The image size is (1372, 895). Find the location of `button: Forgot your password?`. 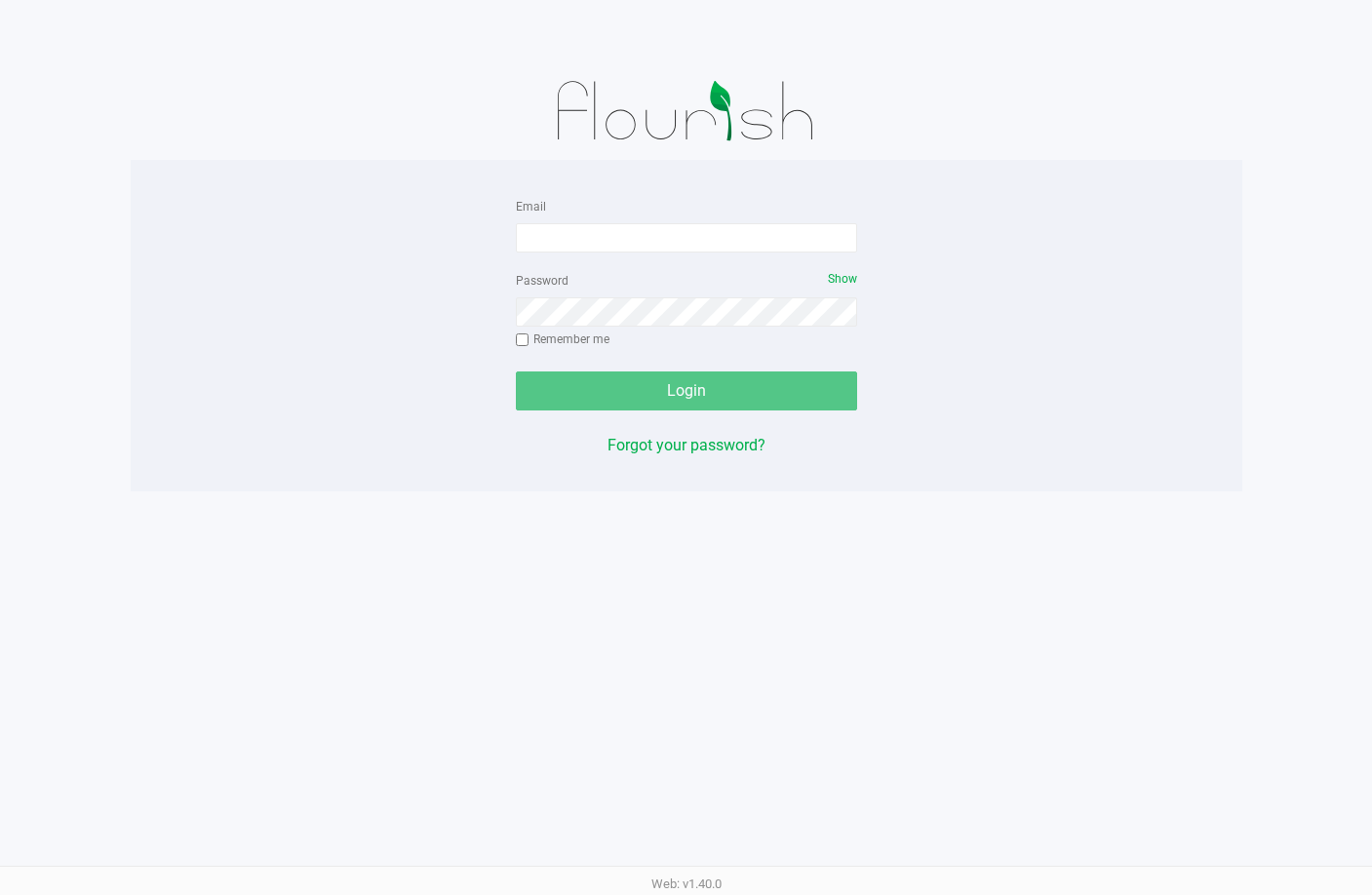

button: Forgot your password? is located at coordinates (687, 446).